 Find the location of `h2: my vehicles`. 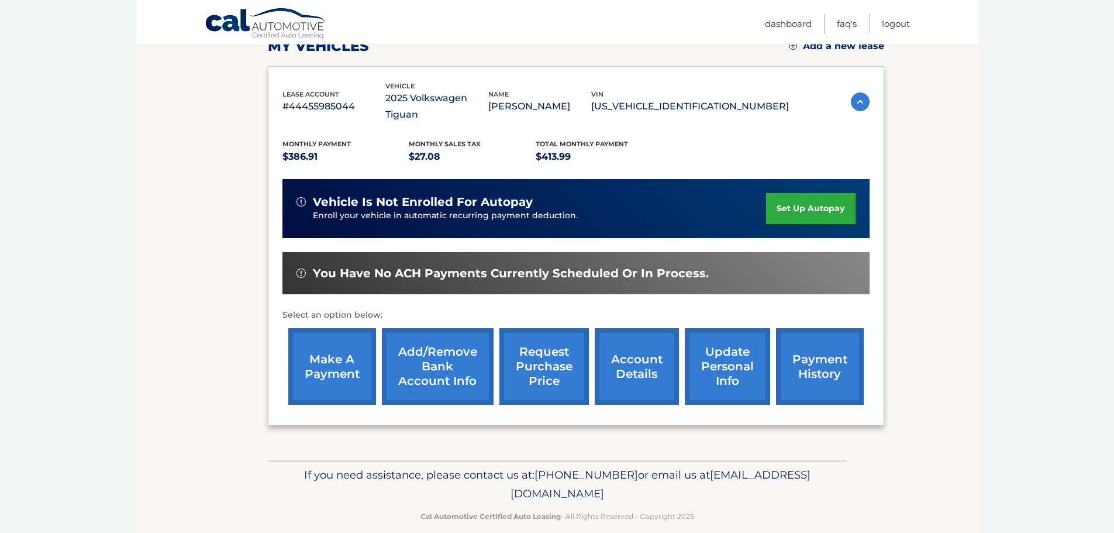

h2: my vehicles is located at coordinates (318, 46).